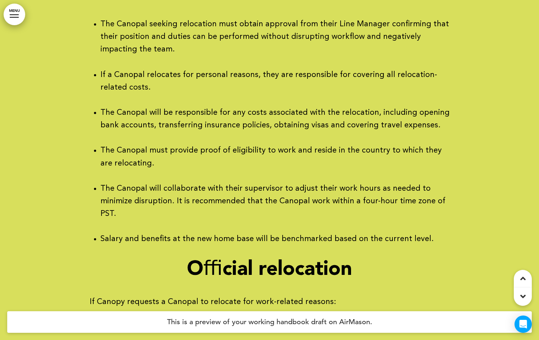  Describe the element at coordinates (275, 201) in the screenshot. I see `li: The Canopal will collaborate with their supervisor to adjust their work hours as needed to minimi...` at that location.